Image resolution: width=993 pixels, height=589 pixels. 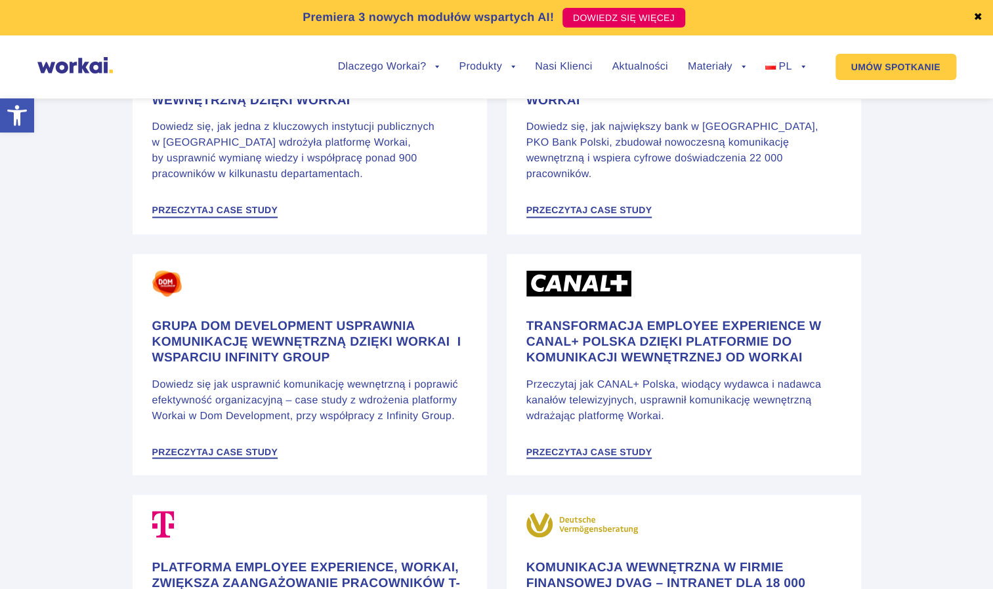 I want to click on p: Premiera 3 nowych modułów wspartych AI!, so click(x=428, y=17).